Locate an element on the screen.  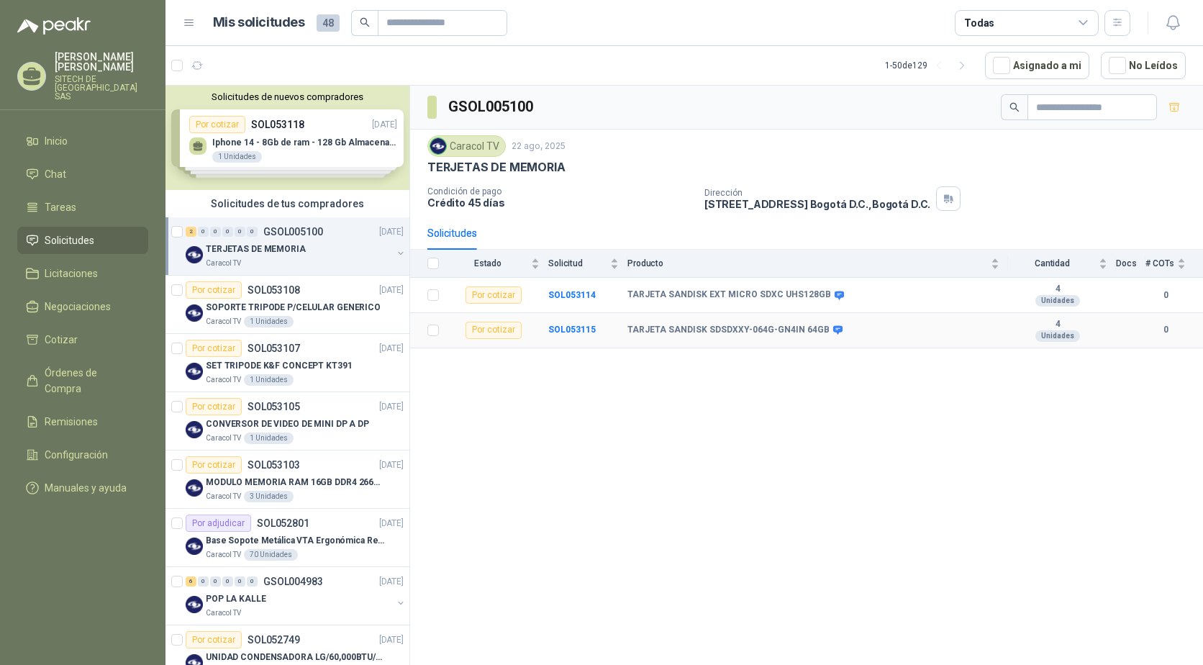
a: Remisiones is located at coordinates (83, 422).